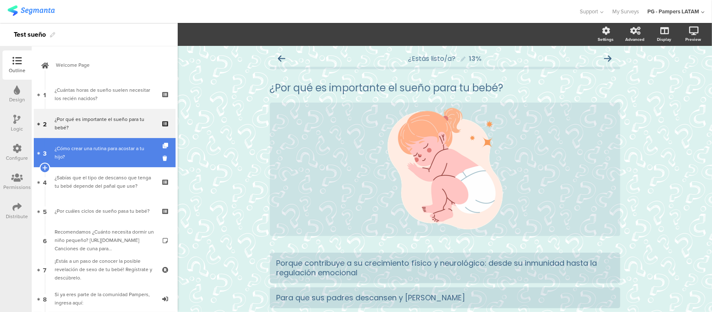 The height and width of the screenshot is (312, 712). I want to click on div: PG - Pampers LATAM, so click(673, 11).